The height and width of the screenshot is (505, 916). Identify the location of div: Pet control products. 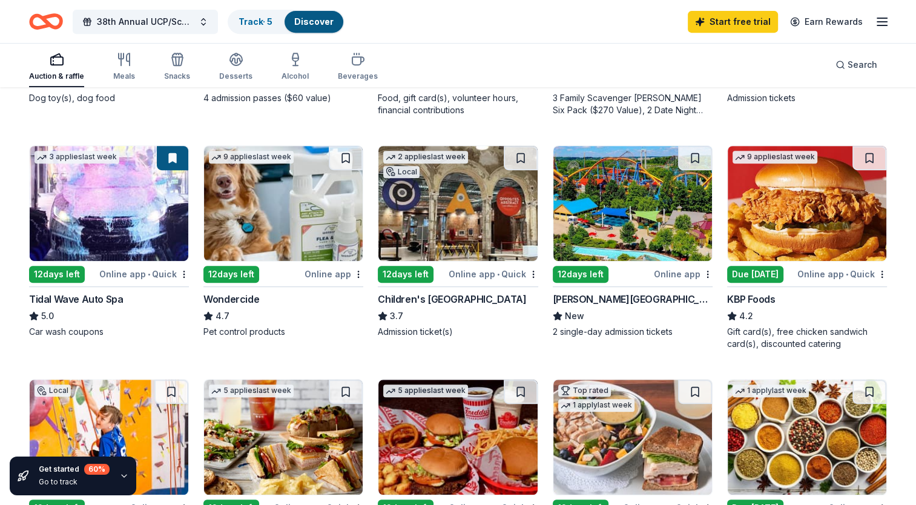
(283, 332).